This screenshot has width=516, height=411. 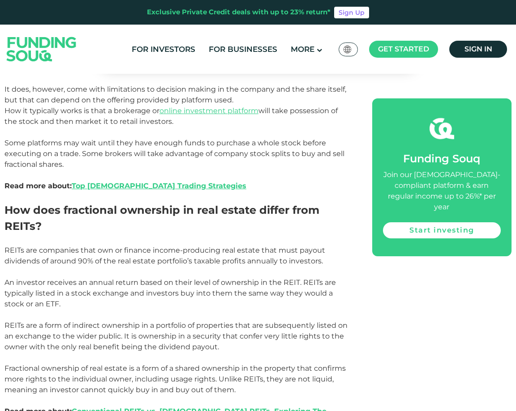 What do you see at coordinates (163, 49) in the screenshot?
I see `a: For Investors` at bounding box center [163, 49].